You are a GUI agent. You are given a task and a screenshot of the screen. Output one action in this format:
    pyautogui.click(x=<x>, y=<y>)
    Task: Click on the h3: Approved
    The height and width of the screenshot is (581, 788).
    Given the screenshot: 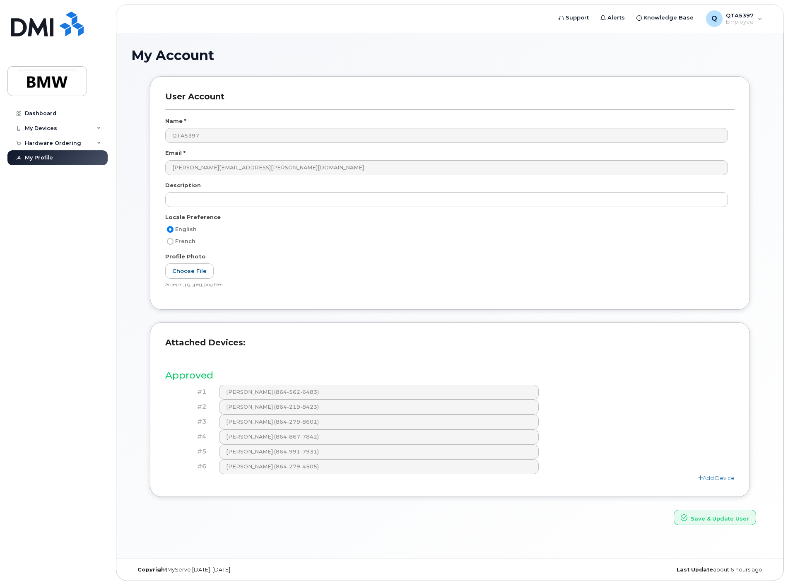 What is the action you would take?
    pyautogui.click(x=449, y=375)
    